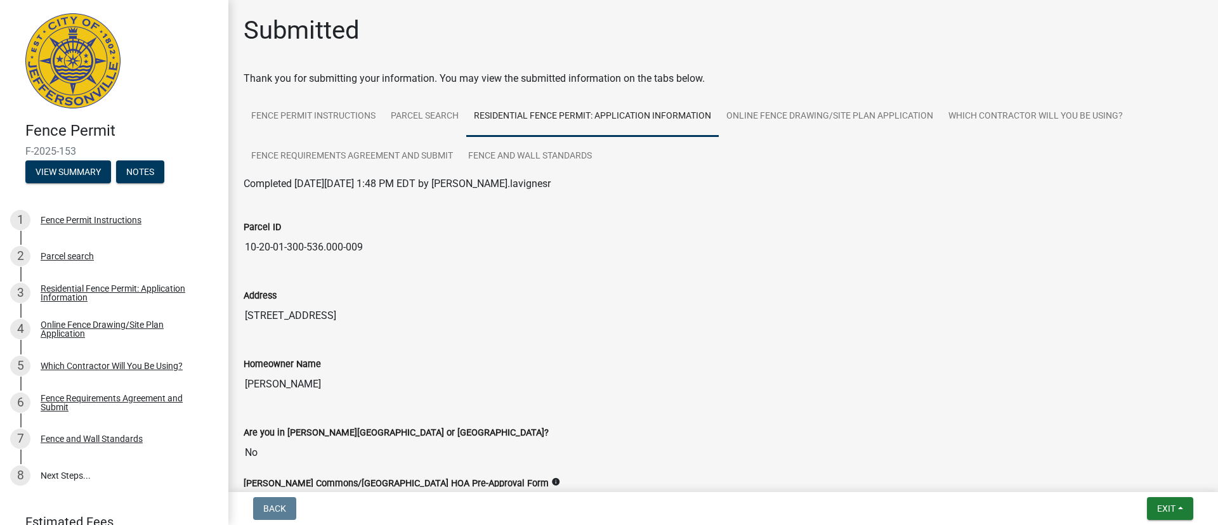  I want to click on a: Fence and Wall Standards, so click(530, 157).